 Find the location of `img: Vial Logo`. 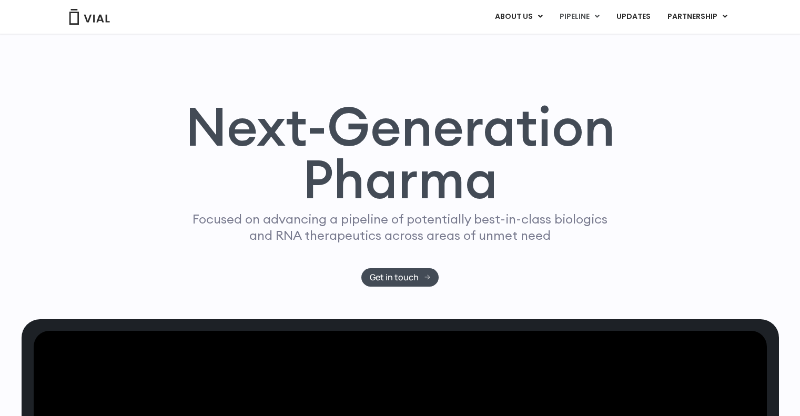

img: Vial Logo is located at coordinates (89, 17).